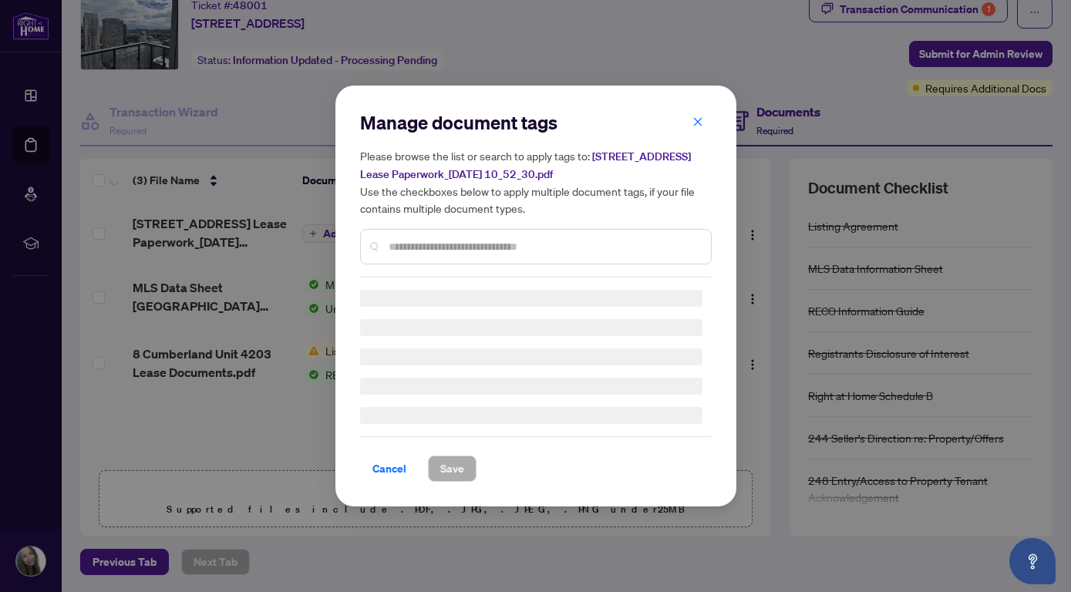  Describe the element at coordinates (1032, 561) in the screenshot. I see `button: Open asap` at that location.